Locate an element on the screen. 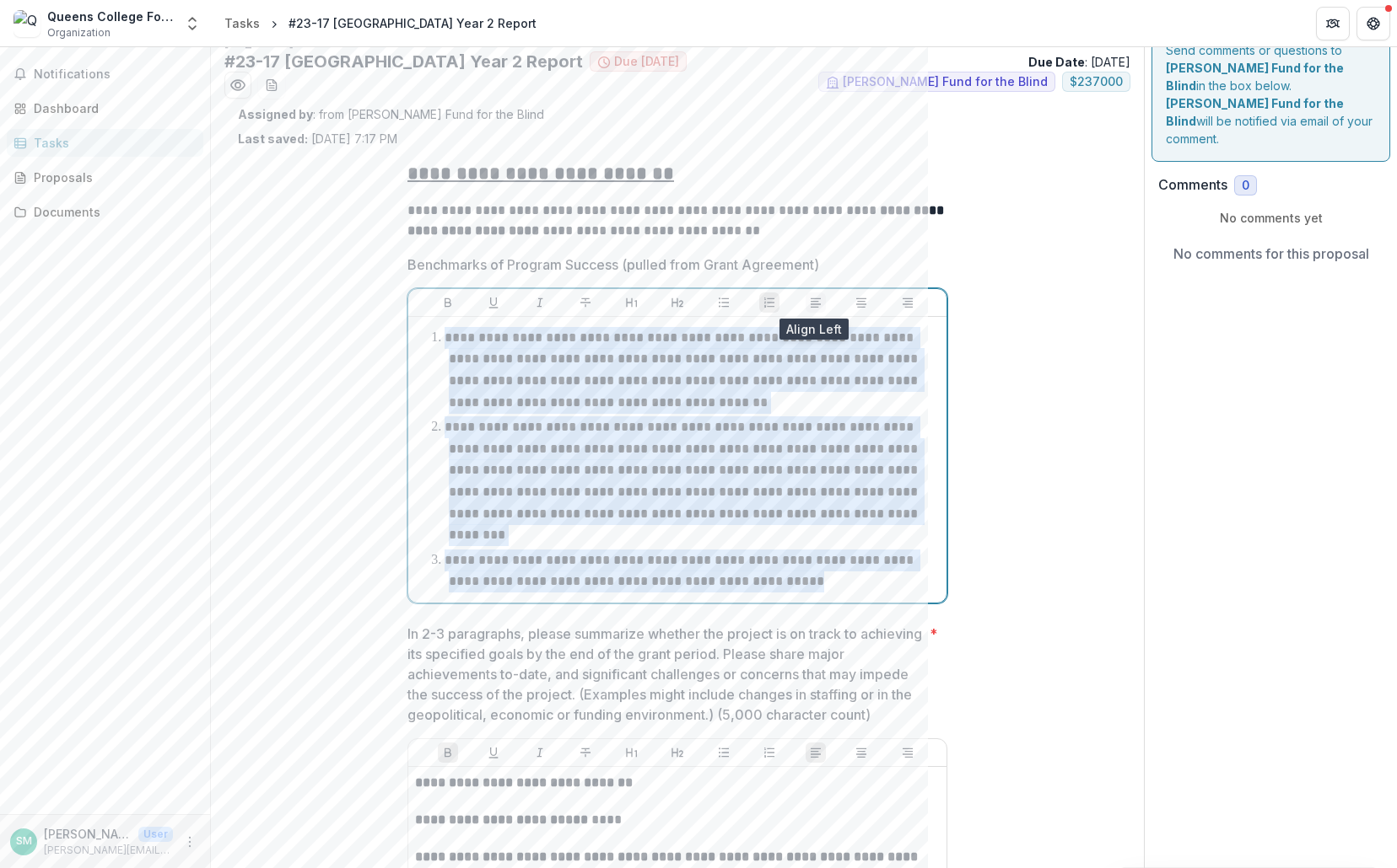  div: Queens College Foundation is located at coordinates (110, 16).